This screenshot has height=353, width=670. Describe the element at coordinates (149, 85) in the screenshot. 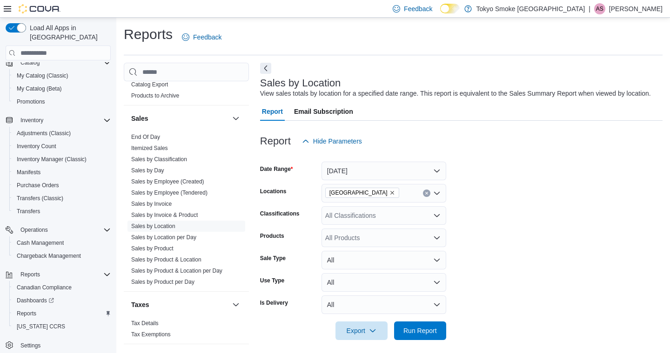

I see `span: Catalog Export` at that location.